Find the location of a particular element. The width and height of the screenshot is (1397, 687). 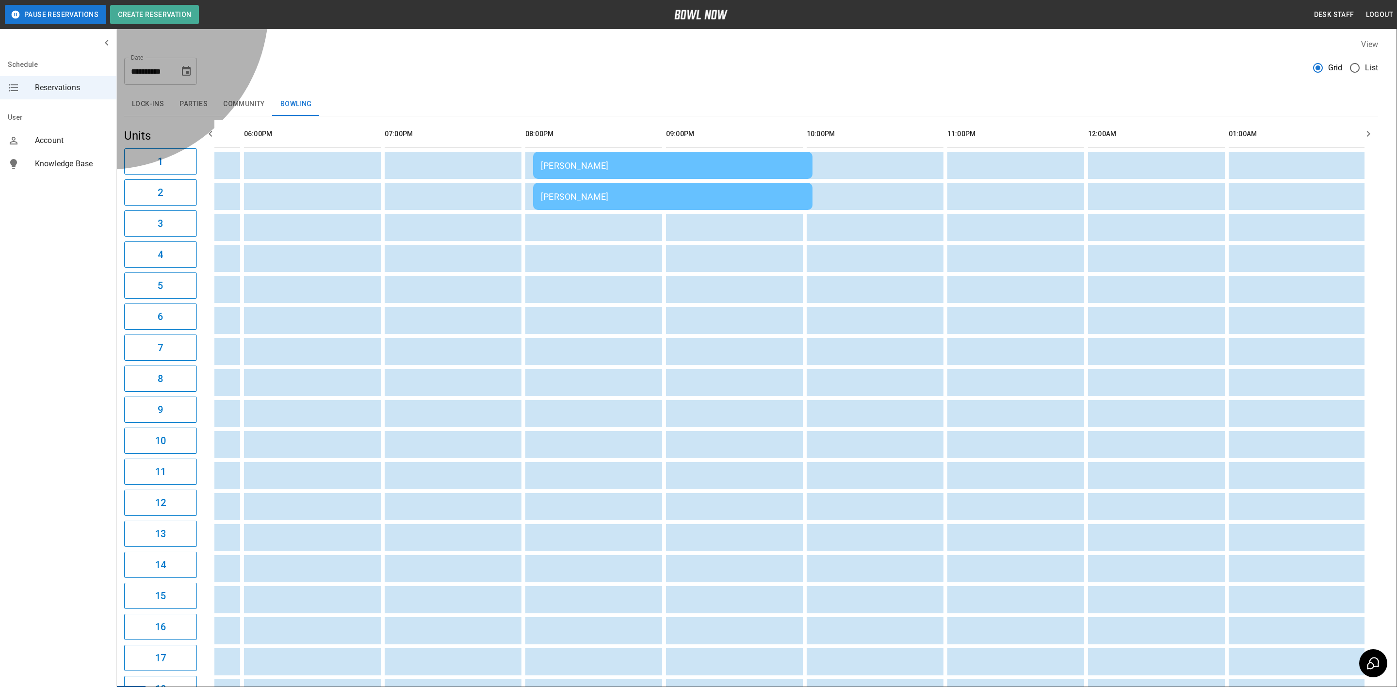

h6: 9 is located at coordinates (160, 410).